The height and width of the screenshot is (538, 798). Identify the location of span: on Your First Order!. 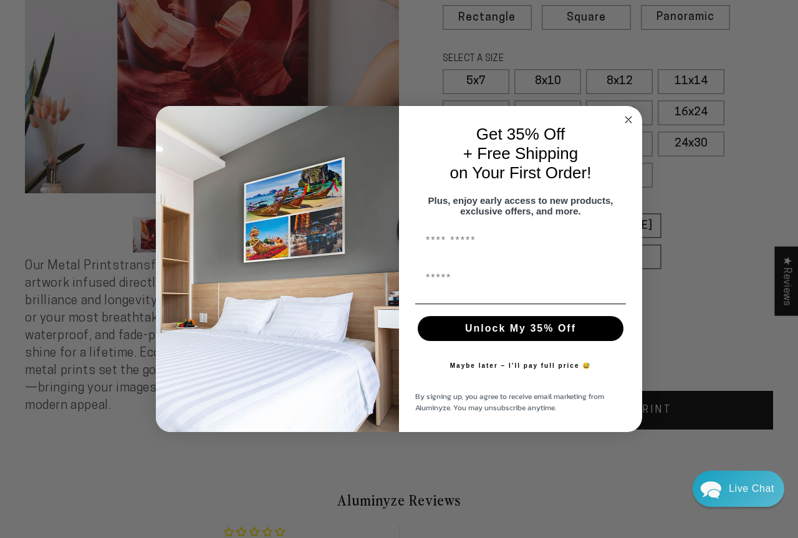
(520, 173).